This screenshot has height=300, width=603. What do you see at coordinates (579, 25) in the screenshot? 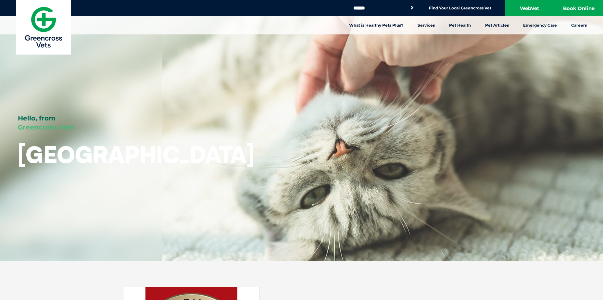
I see `a: Careers` at bounding box center [579, 25].